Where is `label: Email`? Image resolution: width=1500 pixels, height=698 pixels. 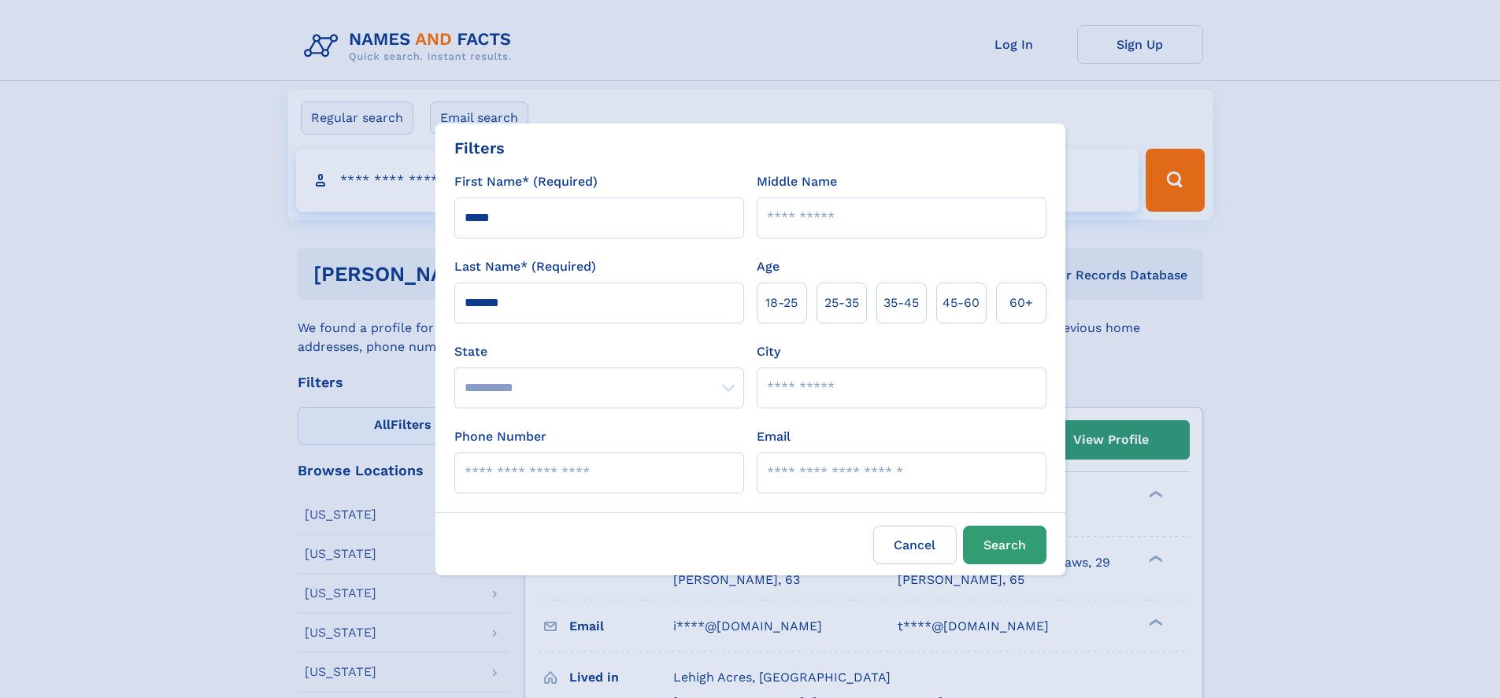 label: Email is located at coordinates (773, 437).